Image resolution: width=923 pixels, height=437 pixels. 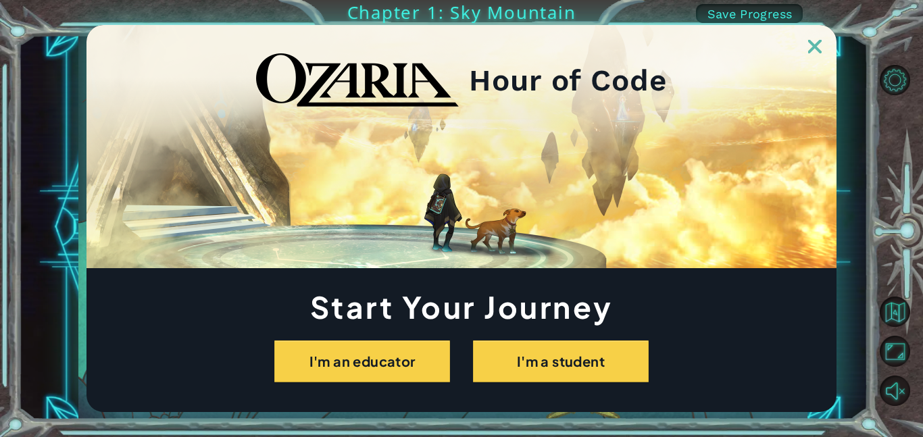 What do you see at coordinates (362, 362) in the screenshot?
I see `button: I'm an educator` at bounding box center [362, 362].